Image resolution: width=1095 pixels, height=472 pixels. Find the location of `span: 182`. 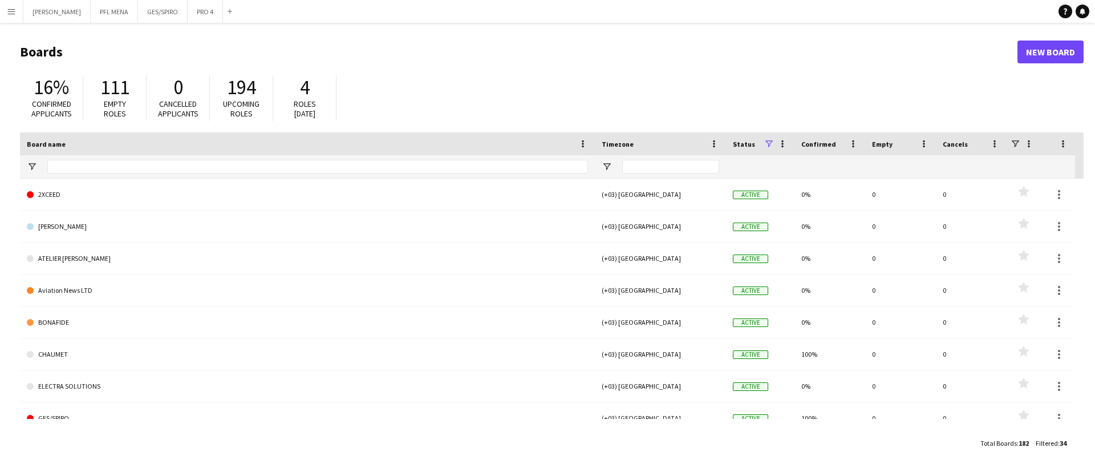

span: 182 is located at coordinates (1024, 443).